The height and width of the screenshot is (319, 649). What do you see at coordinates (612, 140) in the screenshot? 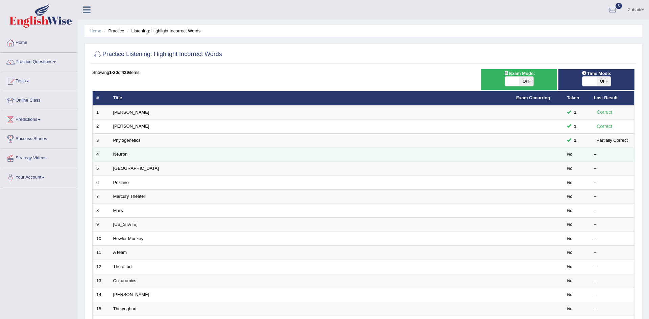
I see `div: Partially Correct` at bounding box center [612, 140].